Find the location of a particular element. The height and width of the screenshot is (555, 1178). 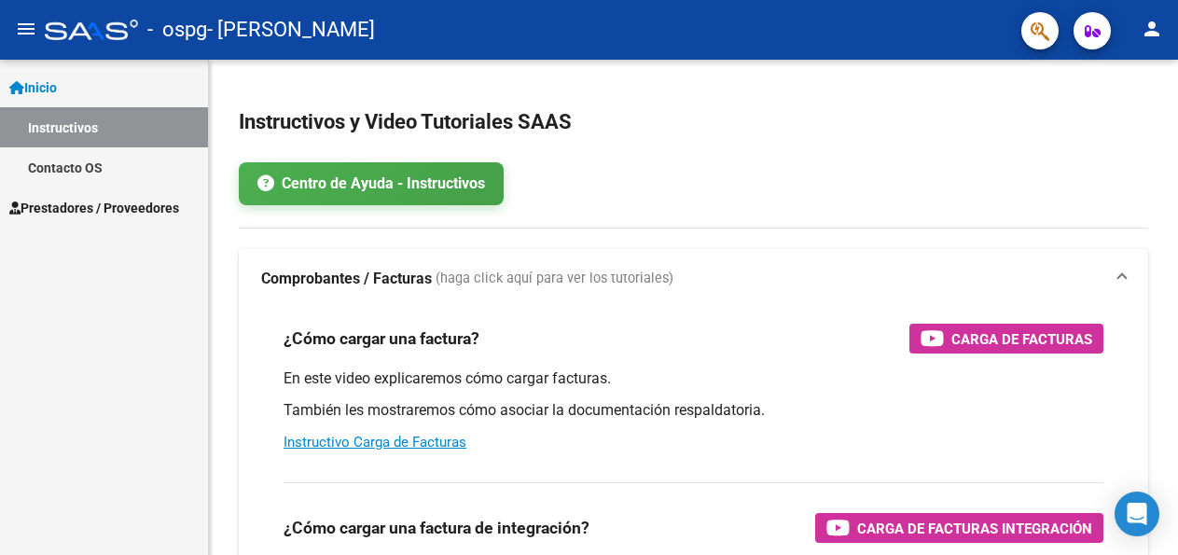

mat-expansion-panel-header: Comprobantes / Facturas (haga click aquí para ver los tutoriales) is located at coordinates (693, 279).